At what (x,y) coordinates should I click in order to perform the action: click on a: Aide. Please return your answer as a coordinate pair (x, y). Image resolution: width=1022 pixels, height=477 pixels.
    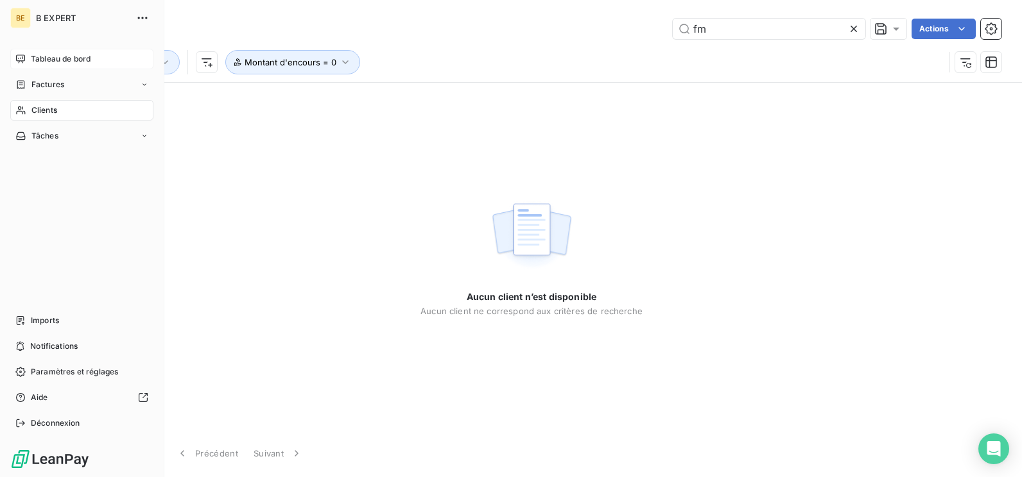
    Looking at the image, I should click on (81, 398).